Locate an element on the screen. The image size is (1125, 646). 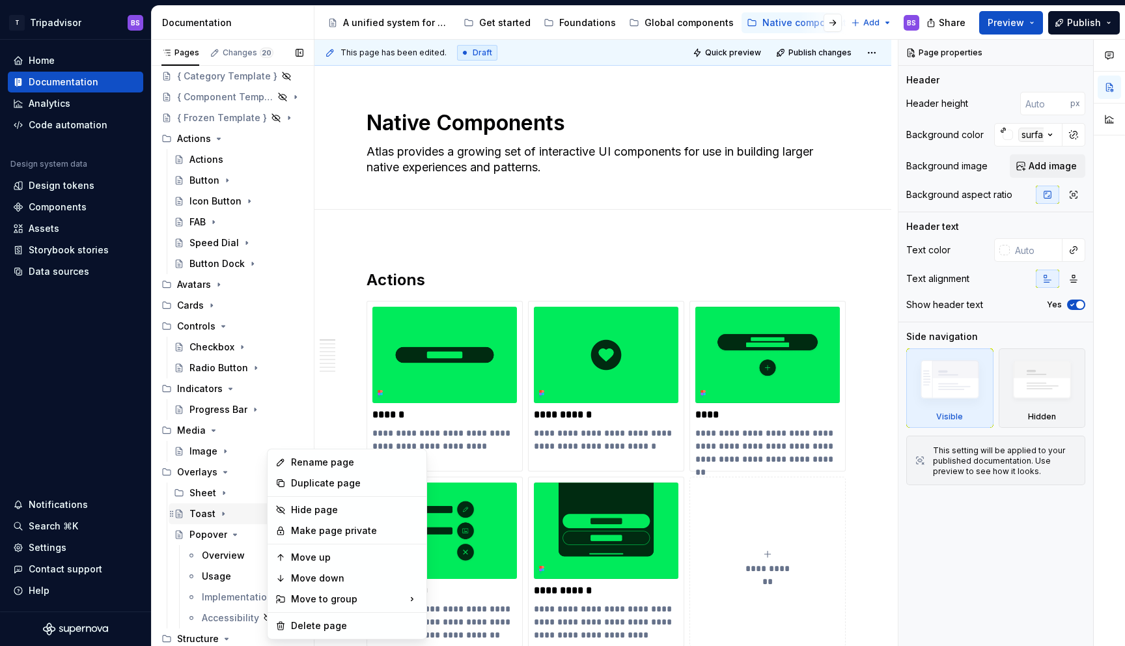
div: Move up is located at coordinates (355, 557).